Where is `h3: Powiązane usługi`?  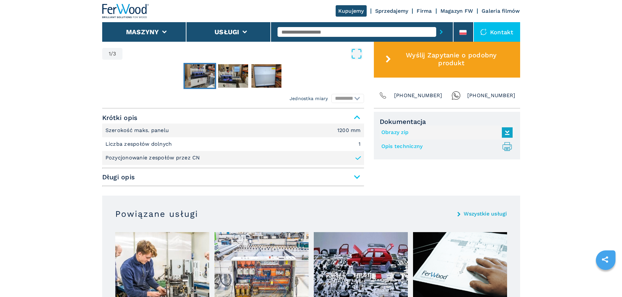 h3: Powiązane usługi is located at coordinates (157, 214).